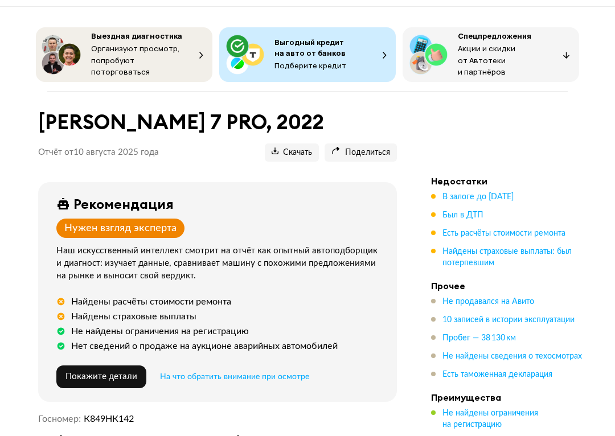  I want to click on span: Выгодный кредит на авто от банков, so click(310, 47).